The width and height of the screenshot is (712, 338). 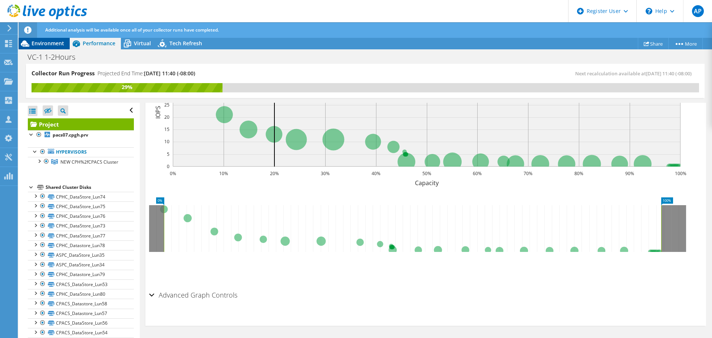 I want to click on text: 100%, so click(x=680, y=173).